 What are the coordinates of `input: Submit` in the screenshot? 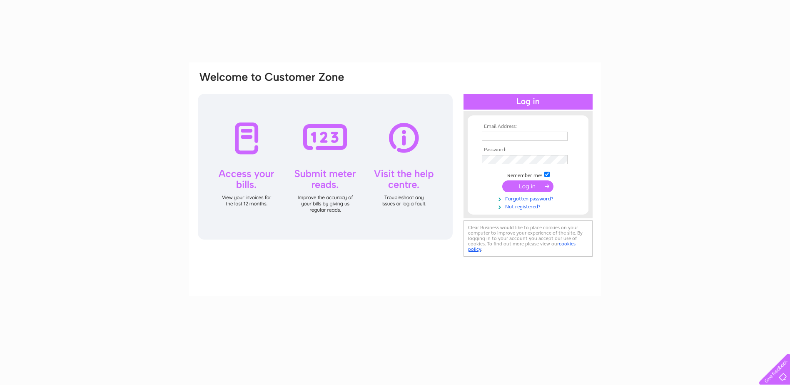 It's located at (527, 186).